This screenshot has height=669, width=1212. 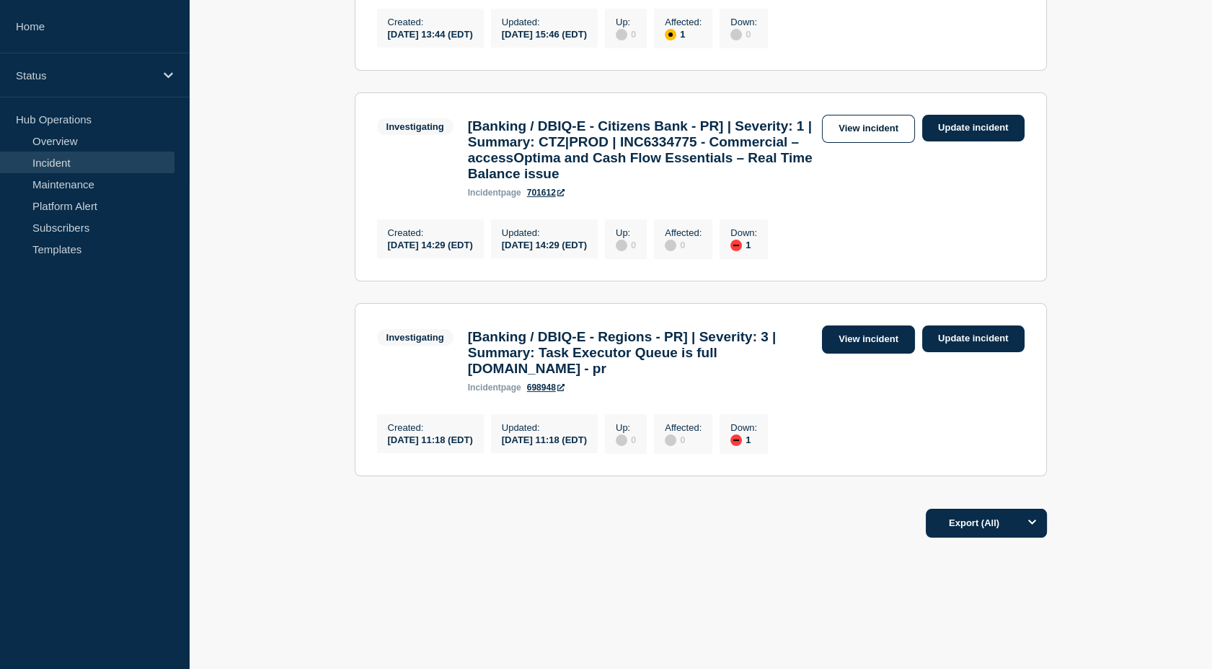 What do you see at coordinates (85, 75) in the screenshot?
I see `p: Status` at bounding box center [85, 75].